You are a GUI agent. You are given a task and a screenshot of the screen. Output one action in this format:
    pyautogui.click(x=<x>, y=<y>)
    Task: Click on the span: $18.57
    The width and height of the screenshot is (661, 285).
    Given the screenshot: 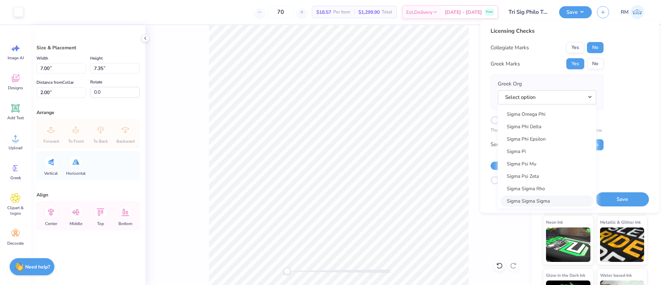 What is the action you would take?
    pyautogui.click(x=324, y=12)
    